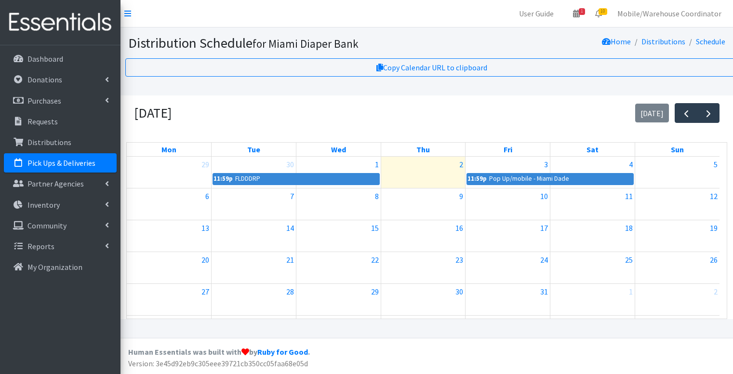  I want to click on td: November 3, 2025, so click(169, 332).